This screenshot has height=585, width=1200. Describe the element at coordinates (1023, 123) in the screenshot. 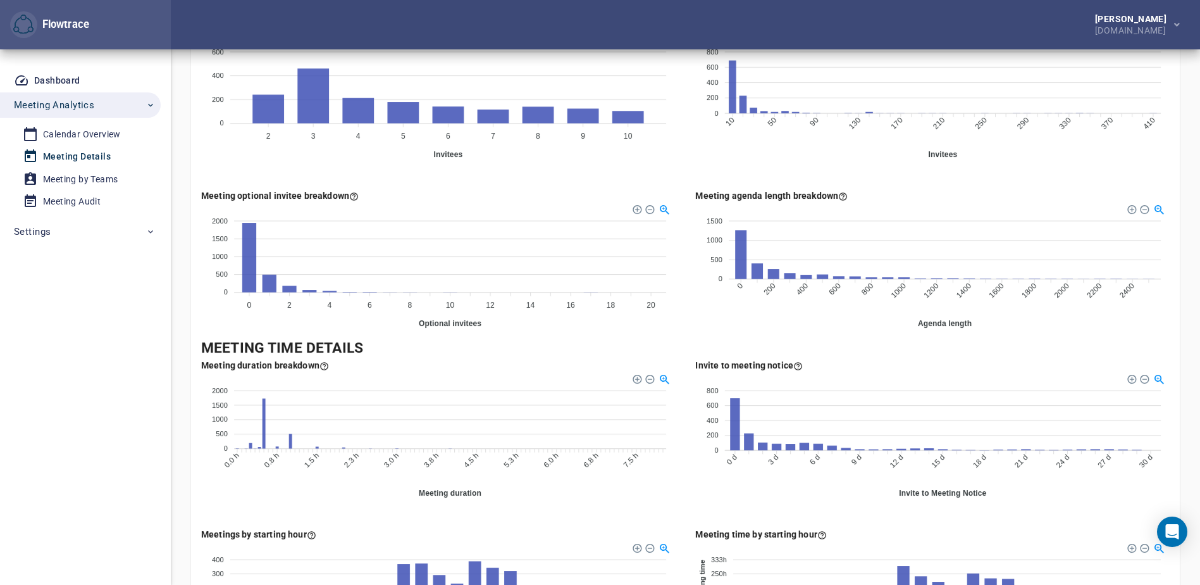

I see `tspan: 290` at that location.